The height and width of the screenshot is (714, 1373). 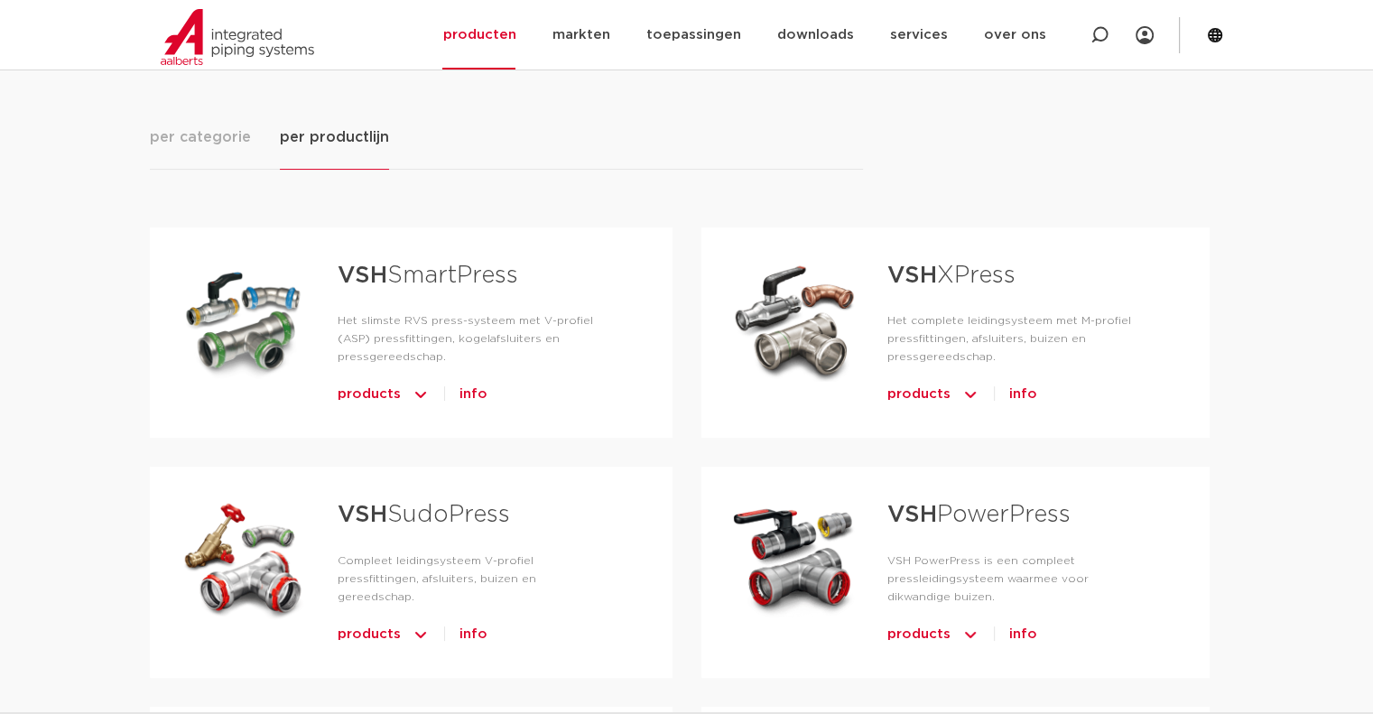 I want to click on p: Compleet leidingsysteem V-profiel pressfittingen, afsluiters, buizen en gereedschap., so click(x=476, y=579).